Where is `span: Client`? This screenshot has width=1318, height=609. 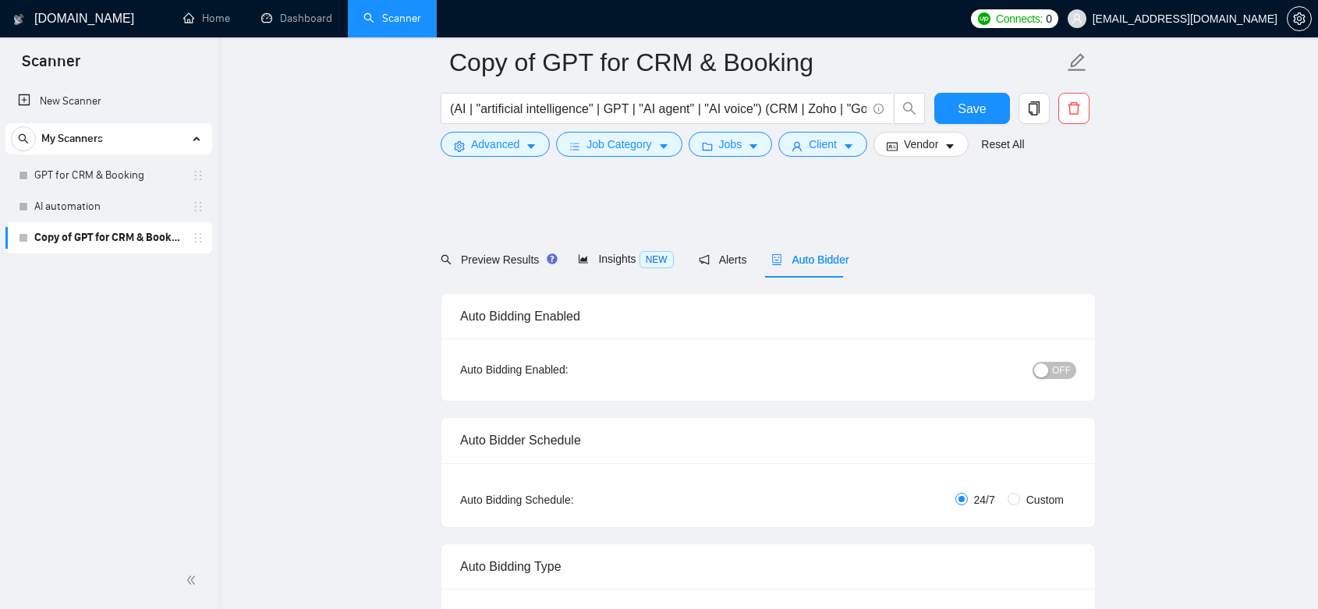
span: Client is located at coordinates (823, 144).